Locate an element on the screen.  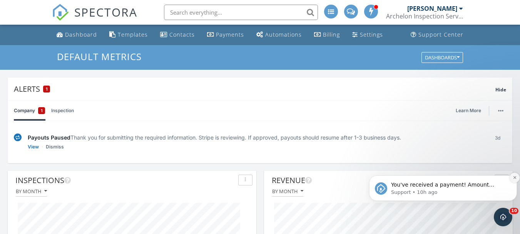
a: Learn More is located at coordinates (471, 110).